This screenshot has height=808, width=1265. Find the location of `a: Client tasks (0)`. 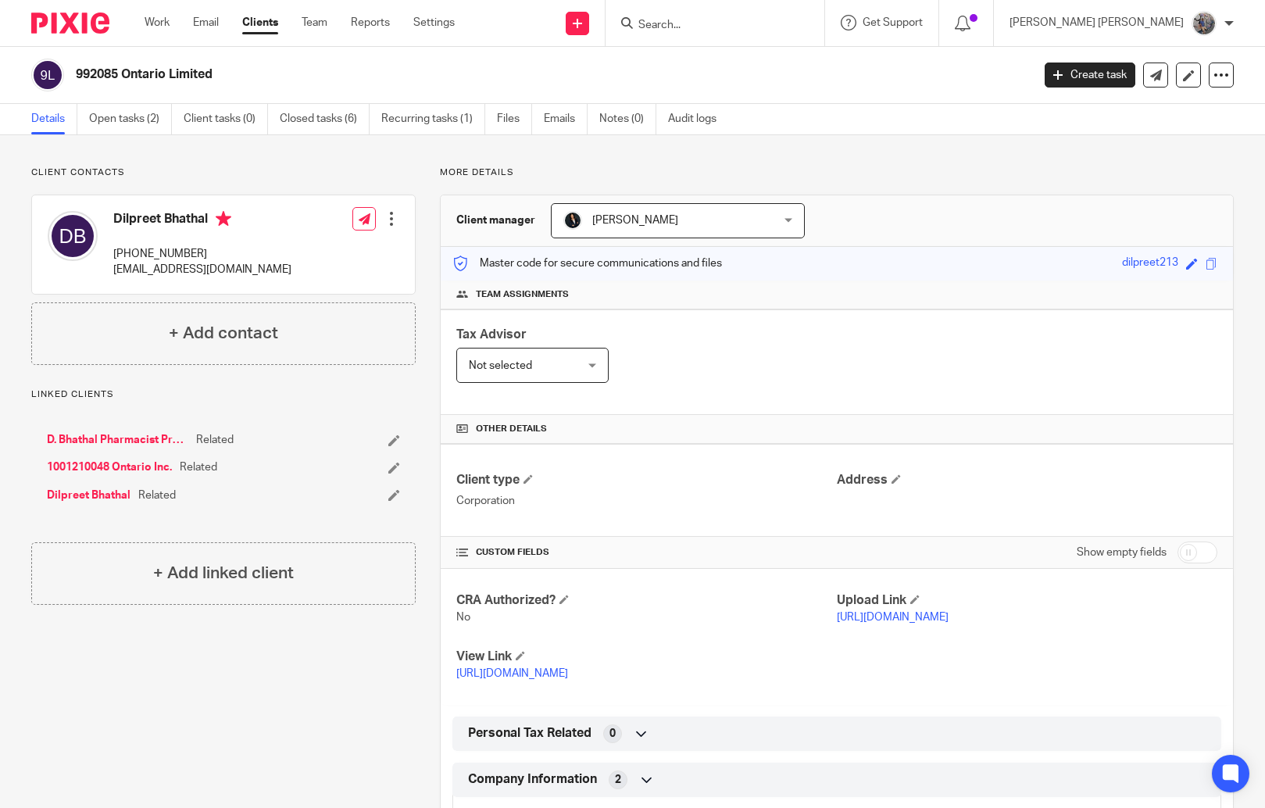

a: Client tasks (0) is located at coordinates (226, 119).